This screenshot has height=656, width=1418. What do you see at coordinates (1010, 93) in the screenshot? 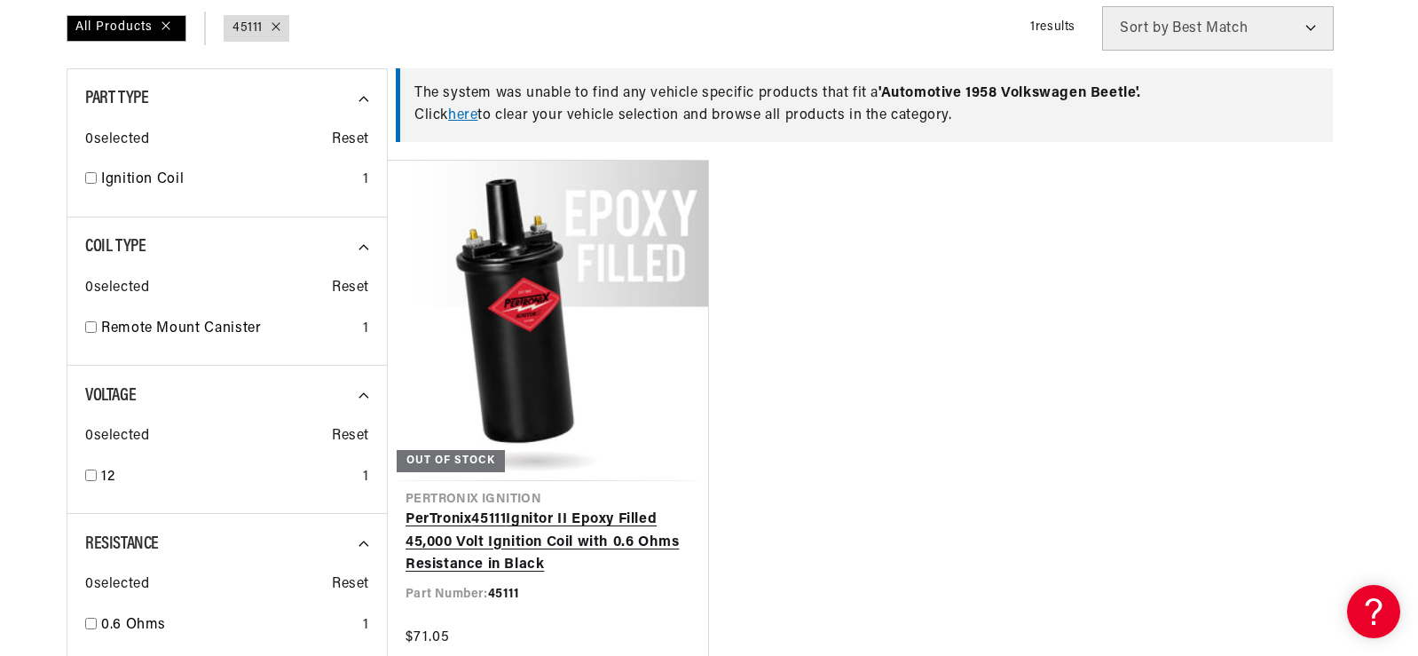
I see `span: ' Automotive 1958 Volkswagen Beetle '.` at bounding box center [1010, 93].